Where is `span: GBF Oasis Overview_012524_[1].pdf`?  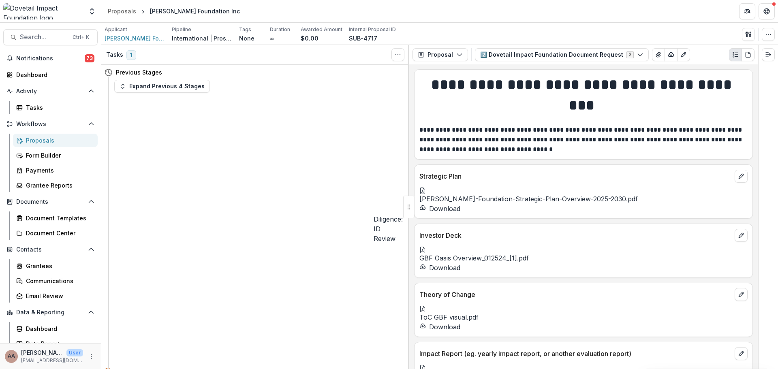 span: GBF Oasis Overview_012524_[1].pdf is located at coordinates (474, 258).